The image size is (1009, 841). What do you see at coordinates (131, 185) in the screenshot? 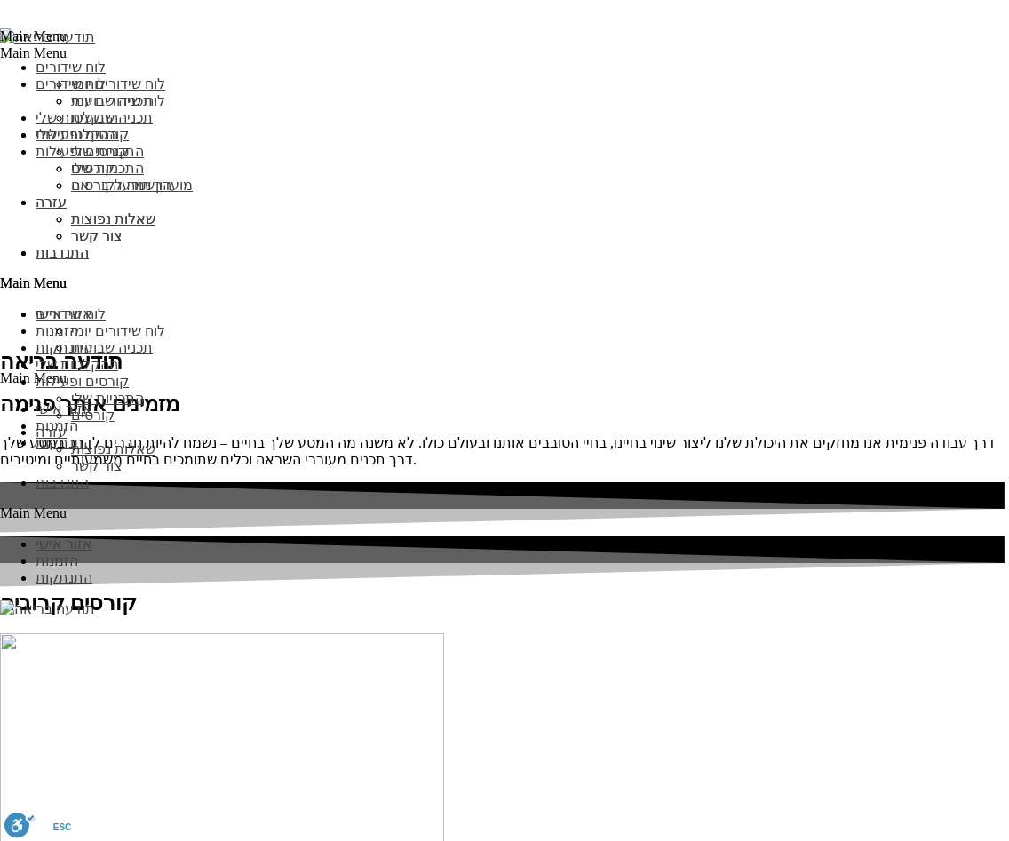
I see `a: מועדון תודעה בריאה` at bounding box center [131, 185].